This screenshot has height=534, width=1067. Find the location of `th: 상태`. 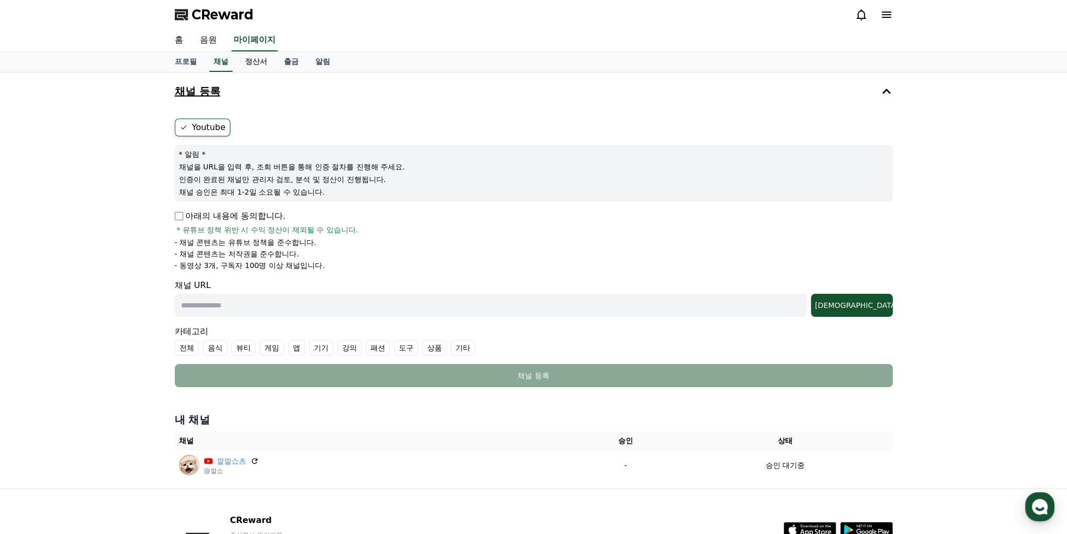

th: 상태 is located at coordinates (785, 441).